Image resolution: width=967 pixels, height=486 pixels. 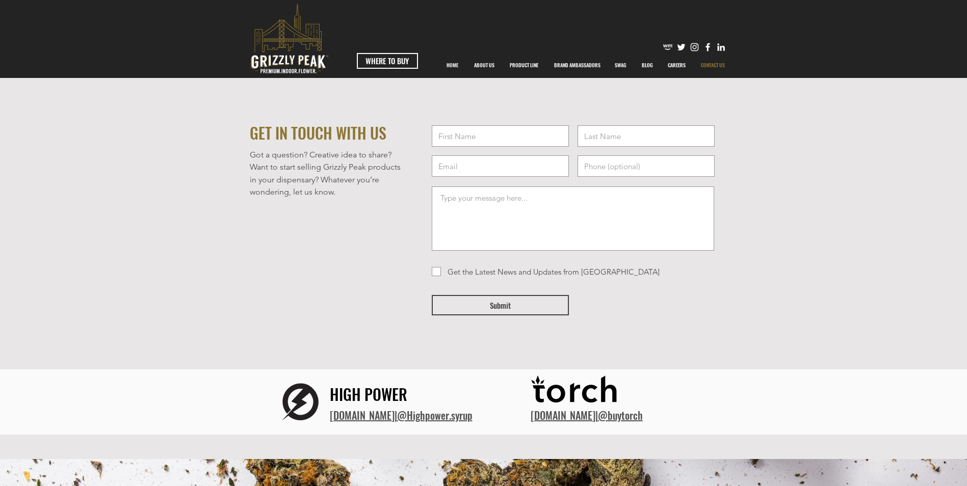 I want to click on span: WHERE TO BUY, so click(x=387, y=61).